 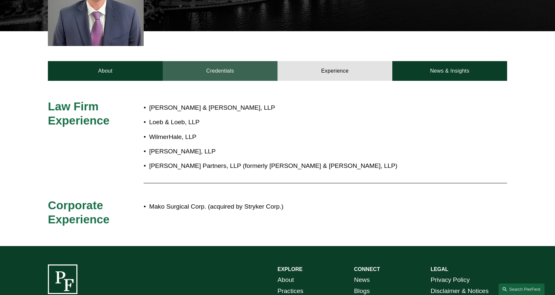 What do you see at coordinates (299, 122) in the screenshot?
I see `p: Loeb & Loeb, LLP` at bounding box center [299, 122].